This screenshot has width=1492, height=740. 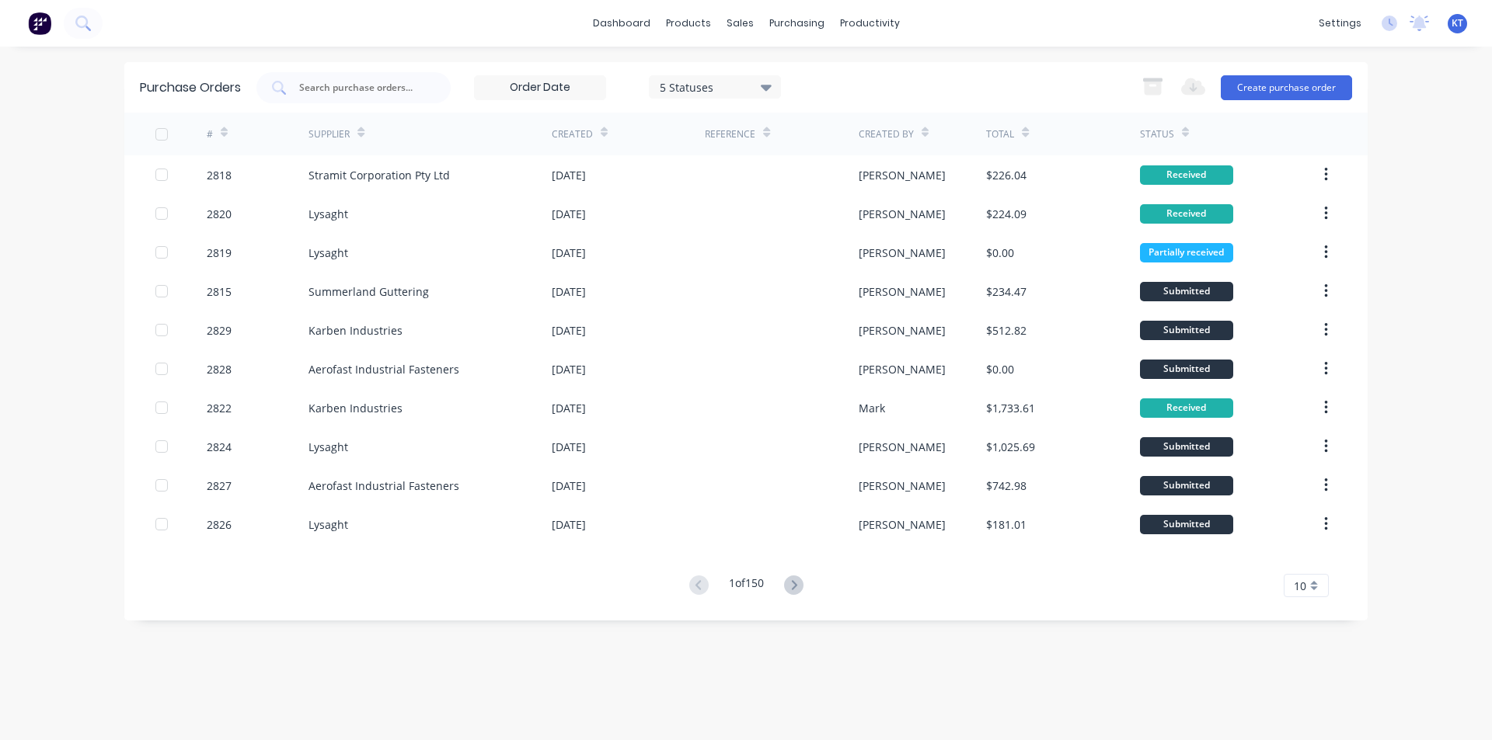 I want to click on div: $1,733.61, so click(x=1010, y=408).